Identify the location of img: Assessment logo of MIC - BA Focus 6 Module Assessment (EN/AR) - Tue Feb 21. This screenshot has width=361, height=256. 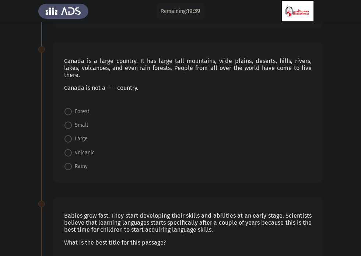
(298, 11).